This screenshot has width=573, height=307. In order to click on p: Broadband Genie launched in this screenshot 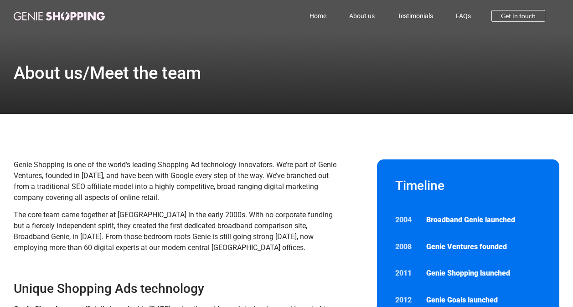, I will do `click(483, 220)`.